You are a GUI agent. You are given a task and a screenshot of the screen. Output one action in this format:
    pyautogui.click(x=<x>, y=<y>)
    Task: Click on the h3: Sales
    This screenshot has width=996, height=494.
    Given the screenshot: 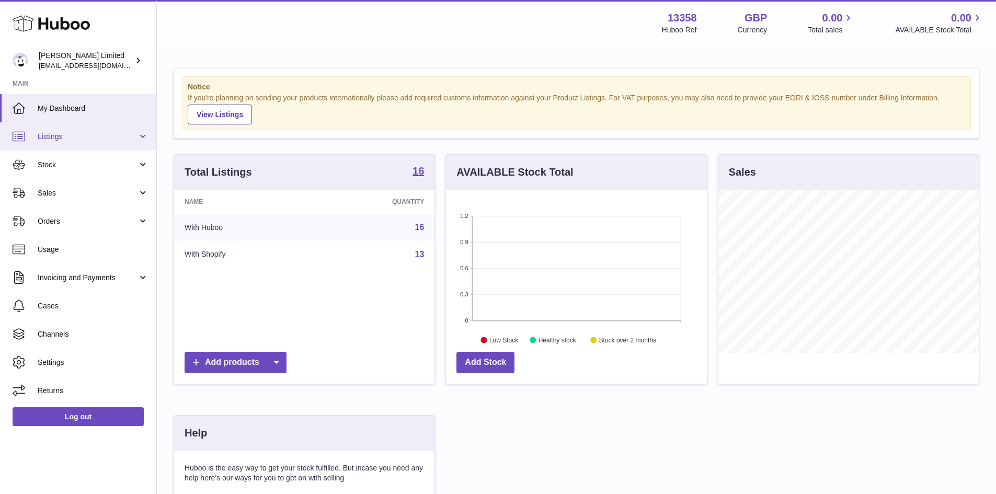 What is the action you would take?
    pyautogui.click(x=743, y=172)
    